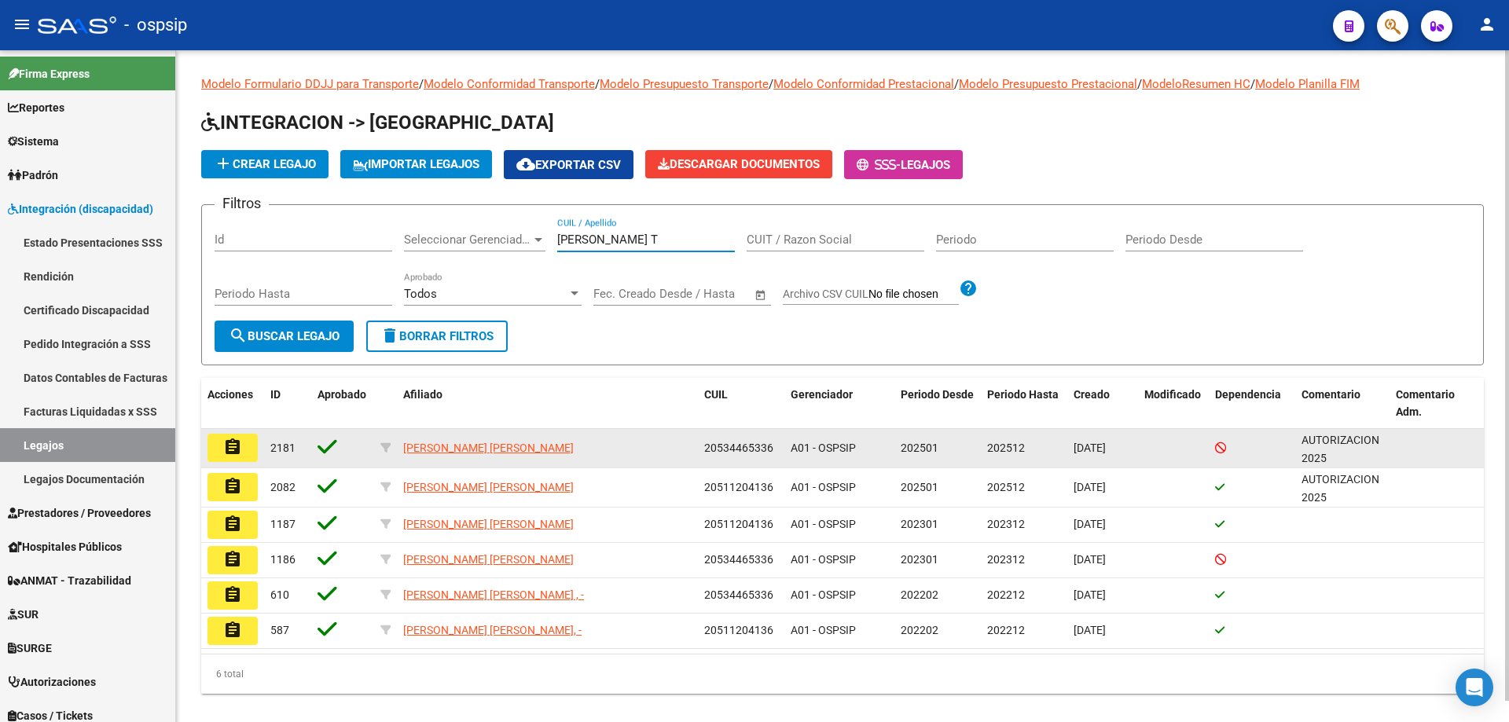 The width and height of the screenshot is (1509, 722). What do you see at coordinates (1307, 84) in the screenshot?
I see `a: Modelo Planilla FIM` at bounding box center [1307, 84].